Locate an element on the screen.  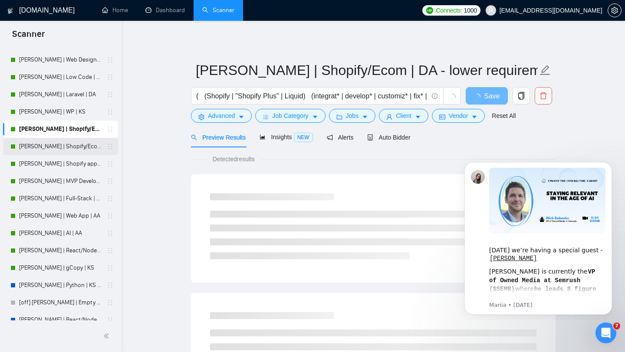
button: userClientcaret-down is located at coordinates (404, 116).